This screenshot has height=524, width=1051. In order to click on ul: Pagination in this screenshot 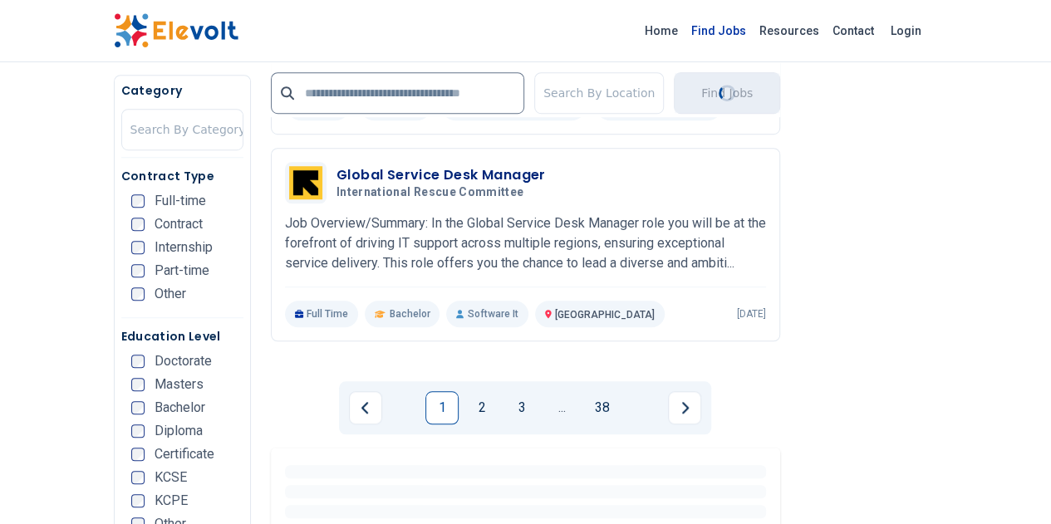, I will do `click(525, 408)`.